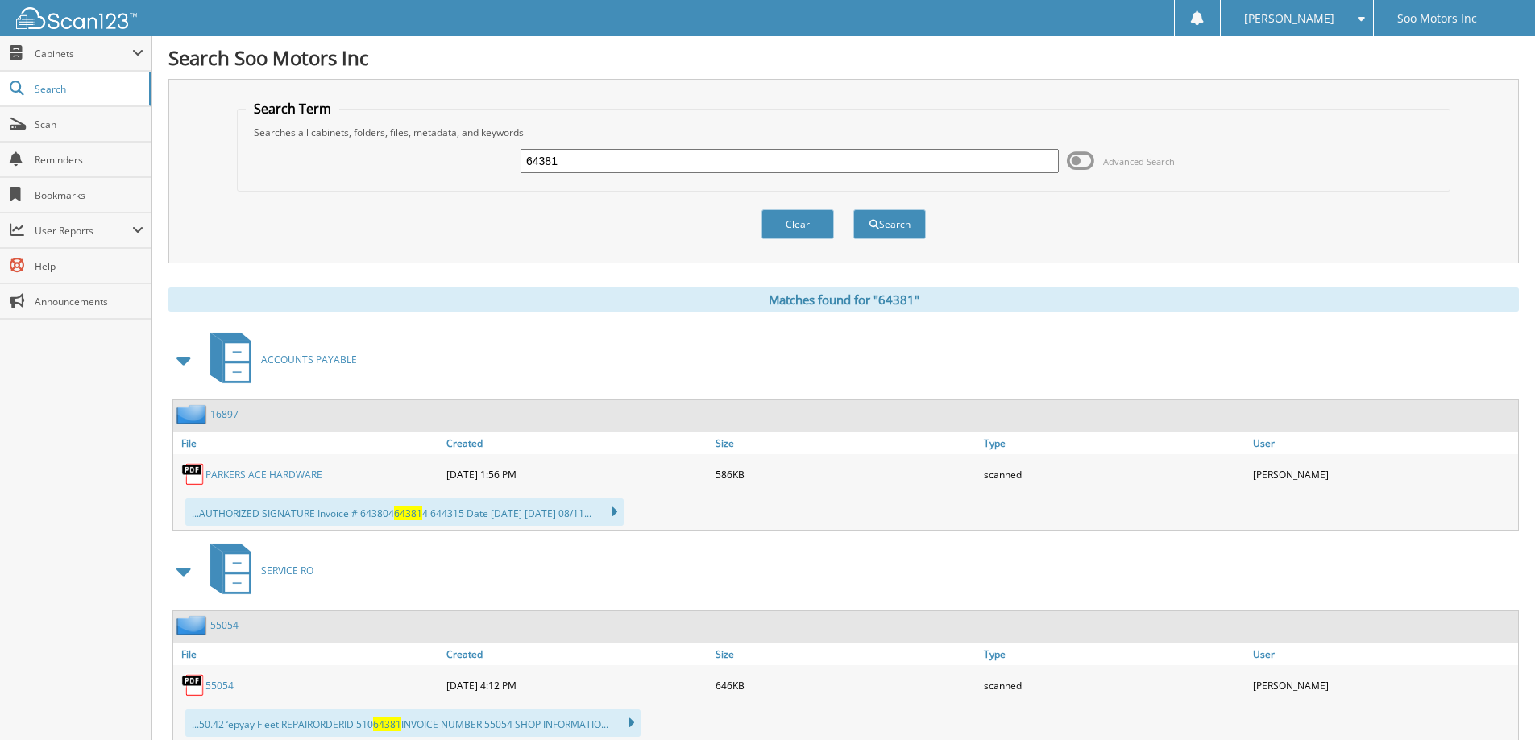 The height and width of the screenshot is (740, 1535). What do you see at coordinates (77, 18) in the screenshot?
I see `img: scan123-logo-white.svg` at bounding box center [77, 18].